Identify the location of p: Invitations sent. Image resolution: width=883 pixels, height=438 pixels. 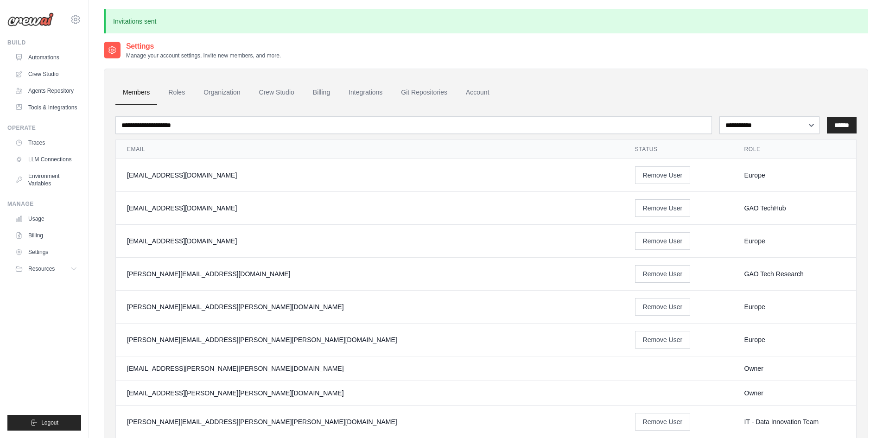
(486, 21).